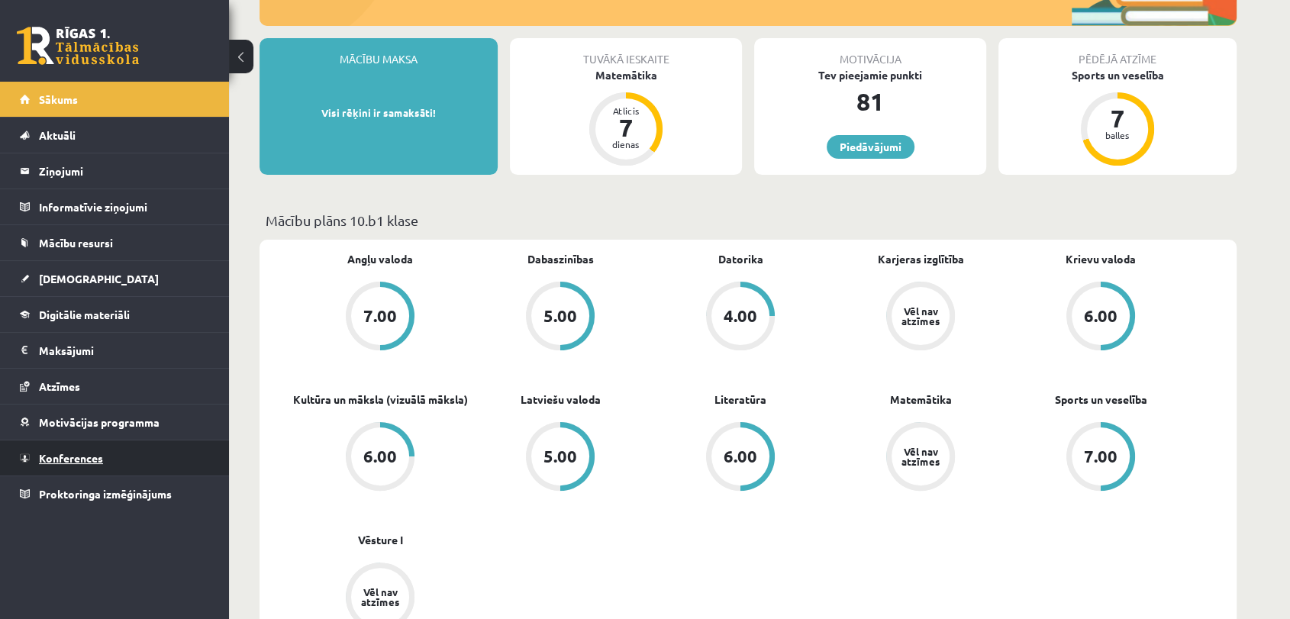 This screenshot has height=619, width=1290. I want to click on a: Matemātika Atlicis 7 dienas, so click(626, 118).